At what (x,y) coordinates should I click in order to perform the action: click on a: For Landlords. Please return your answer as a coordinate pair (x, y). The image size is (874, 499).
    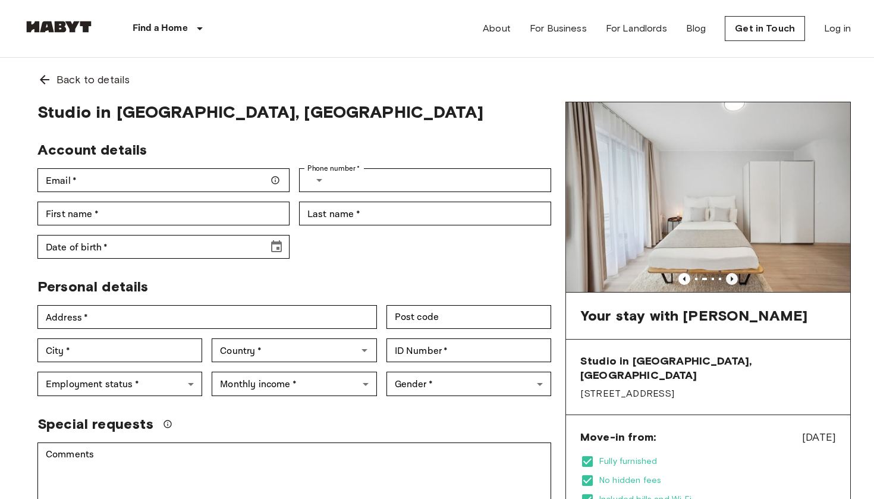
    Looking at the image, I should click on (636, 29).